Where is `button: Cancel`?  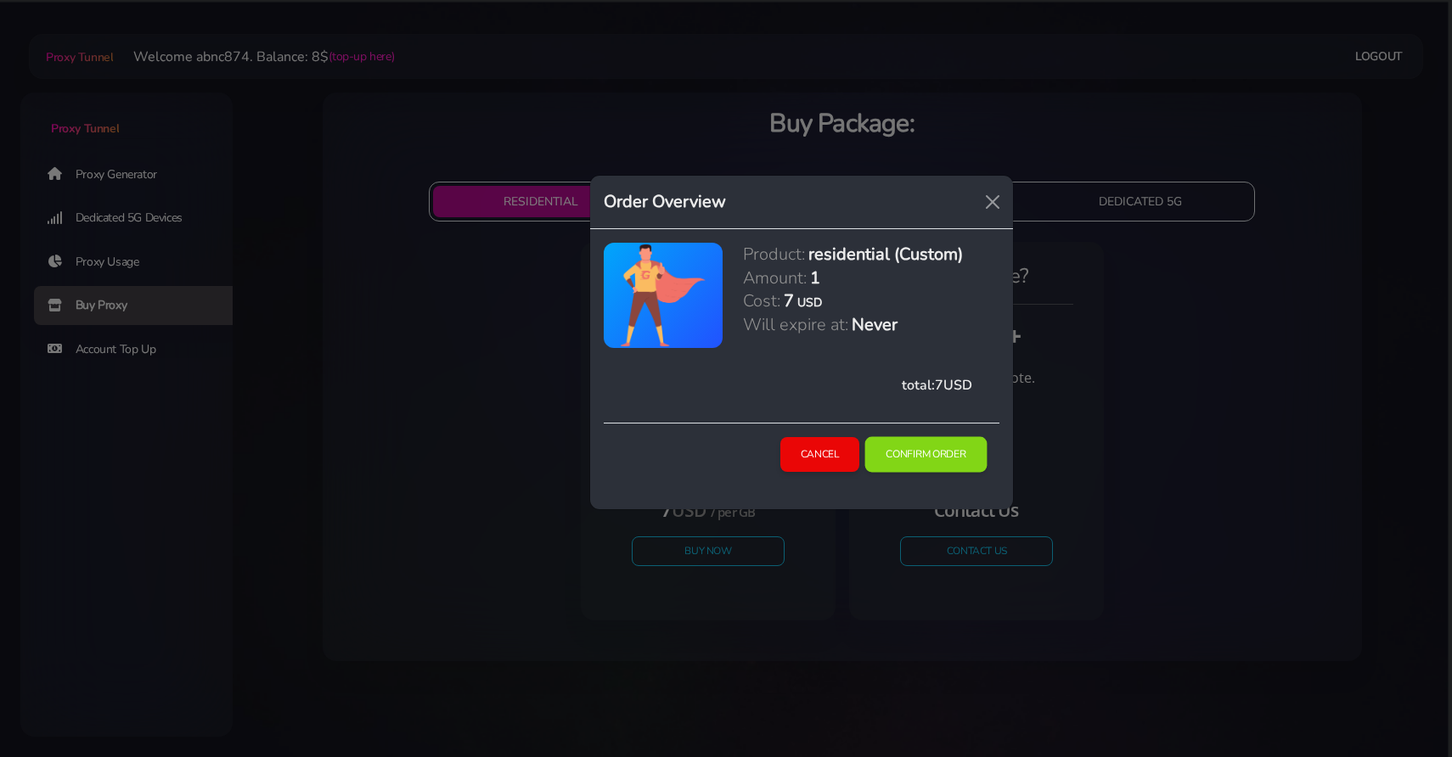
button: Cancel is located at coordinates (820, 454).